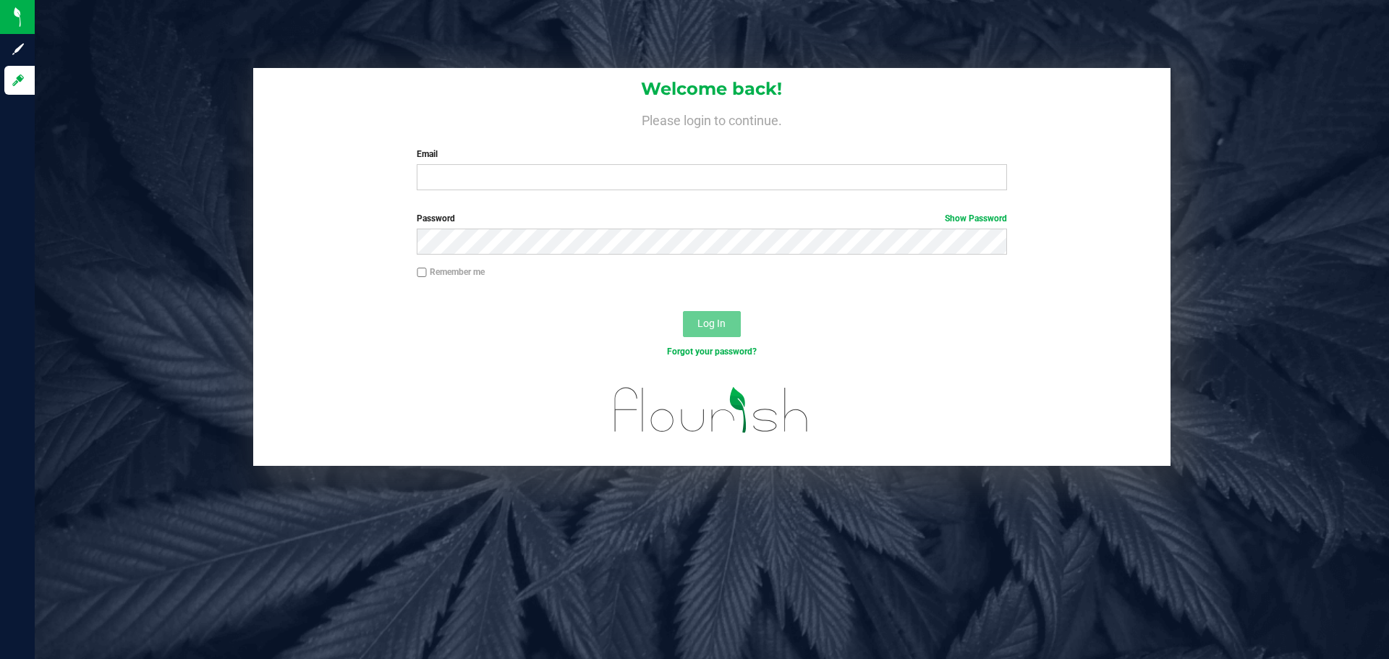  Describe the element at coordinates (712, 352) in the screenshot. I see `a: Forgot your password?` at that location.